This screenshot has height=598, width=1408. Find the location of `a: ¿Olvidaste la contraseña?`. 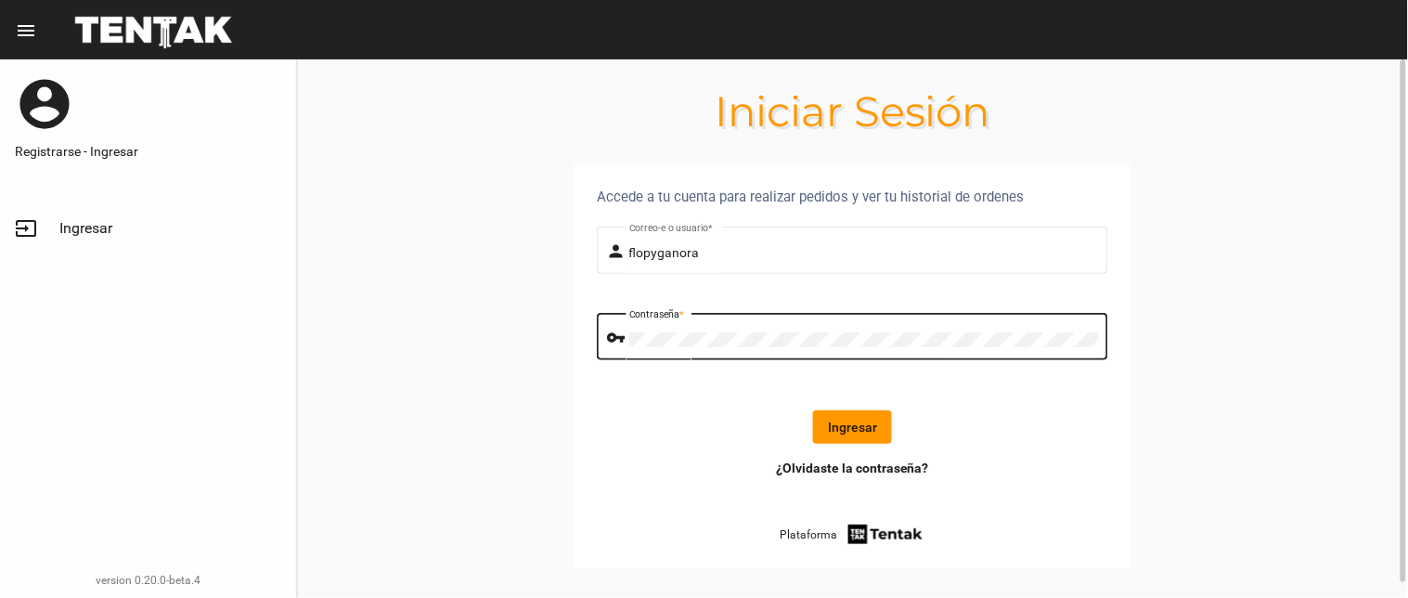

a: ¿Olvidaste la contraseña? is located at coordinates (852, 468).